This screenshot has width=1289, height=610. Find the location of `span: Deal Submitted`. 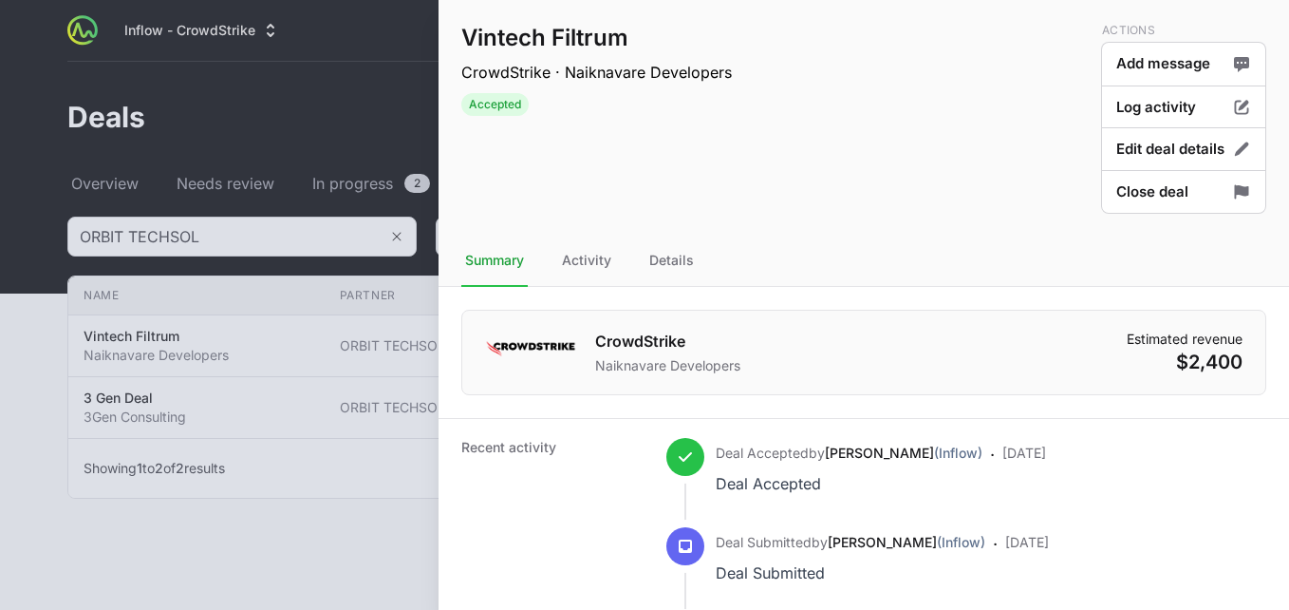

span: Deal Submitted is located at coordinates (763, 541).